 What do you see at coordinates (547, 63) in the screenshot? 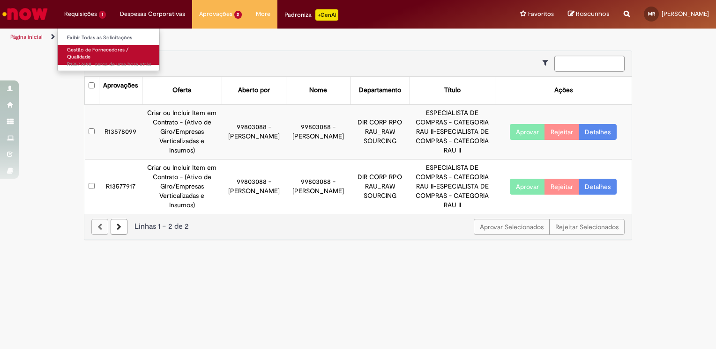
I see `i: Mostrar filtros para: Suas Solicitações` at bounding box center [547, 63].